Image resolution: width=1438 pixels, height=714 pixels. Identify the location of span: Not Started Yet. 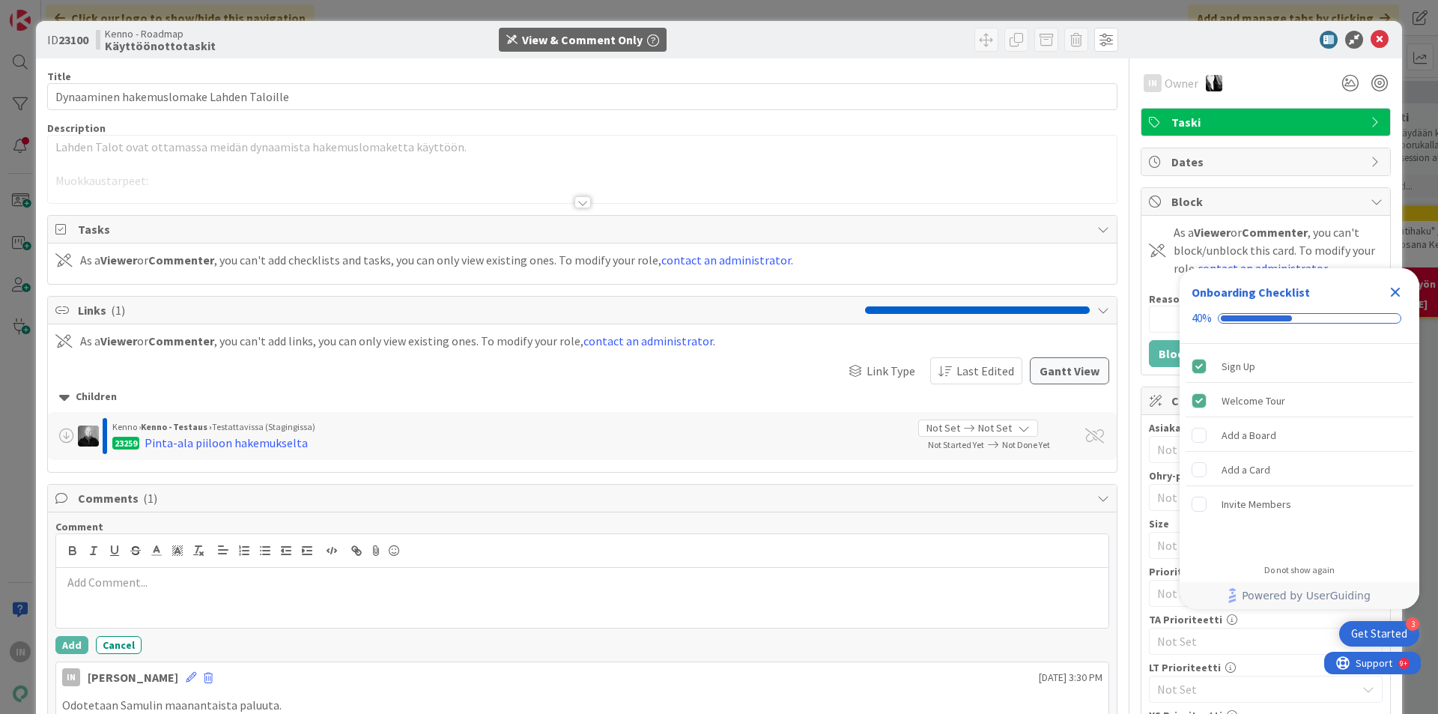
(956, 444).